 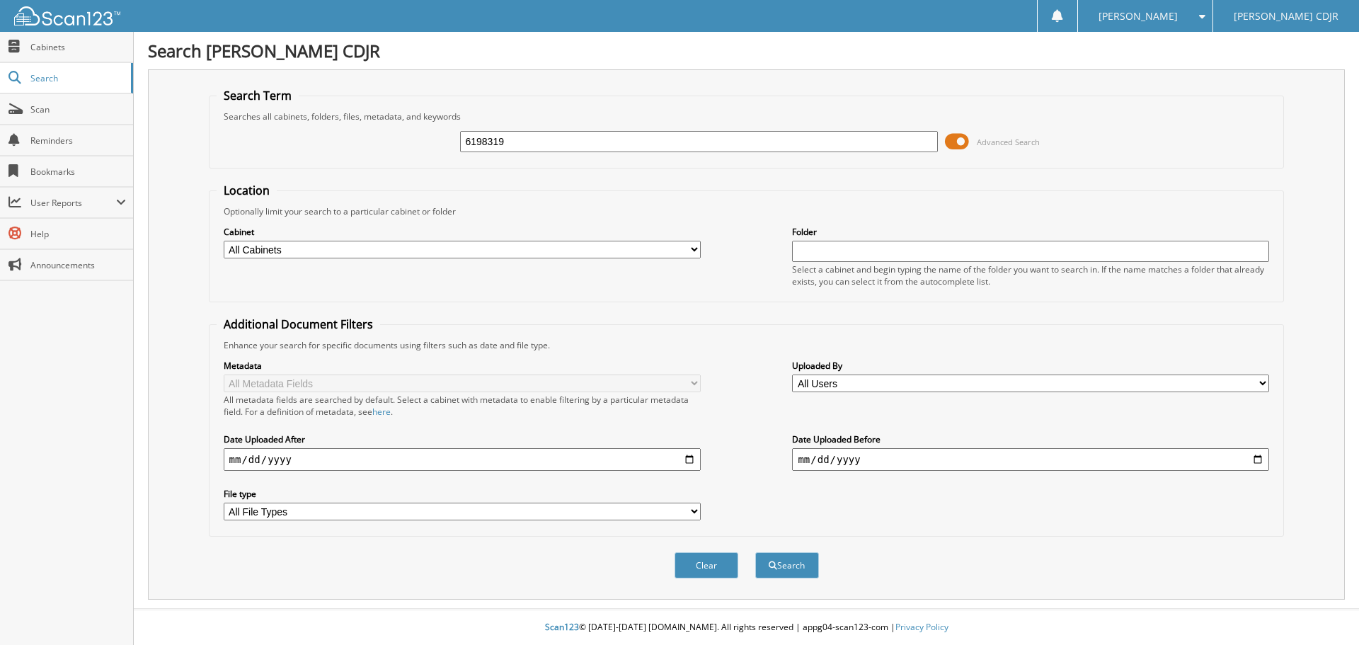 I want to click on button: Search, so click(x=787, y=565).